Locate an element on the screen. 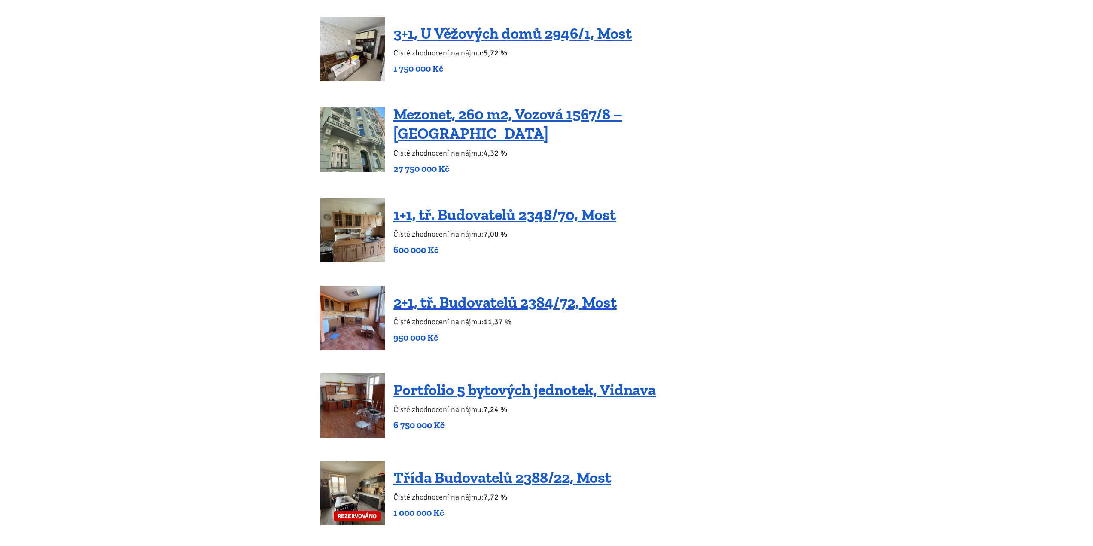  b: 11,37 % is located at coordinates (497, 322).